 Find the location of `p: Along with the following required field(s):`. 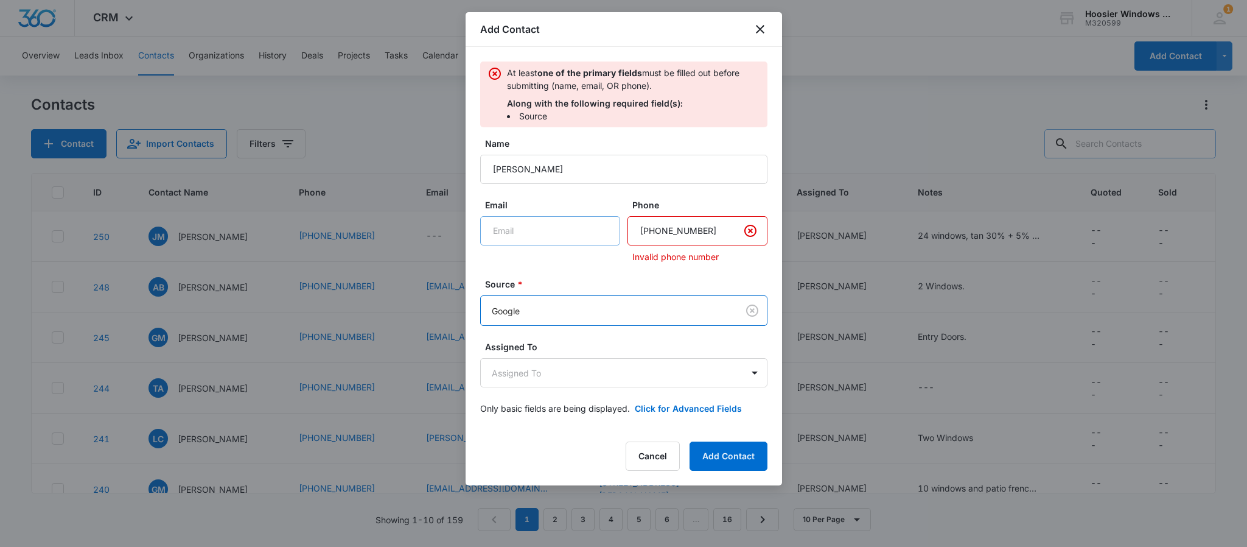

p: Along with the following required field(s): is located at coordinates (634, 103).